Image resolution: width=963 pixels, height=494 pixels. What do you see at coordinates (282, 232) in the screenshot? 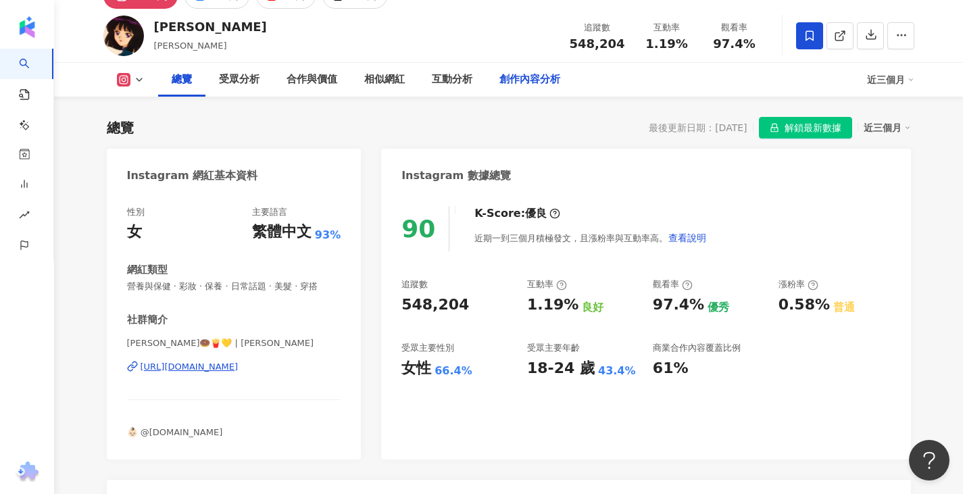
I see `div: 繁體中文` at bounding box center [282, 232].